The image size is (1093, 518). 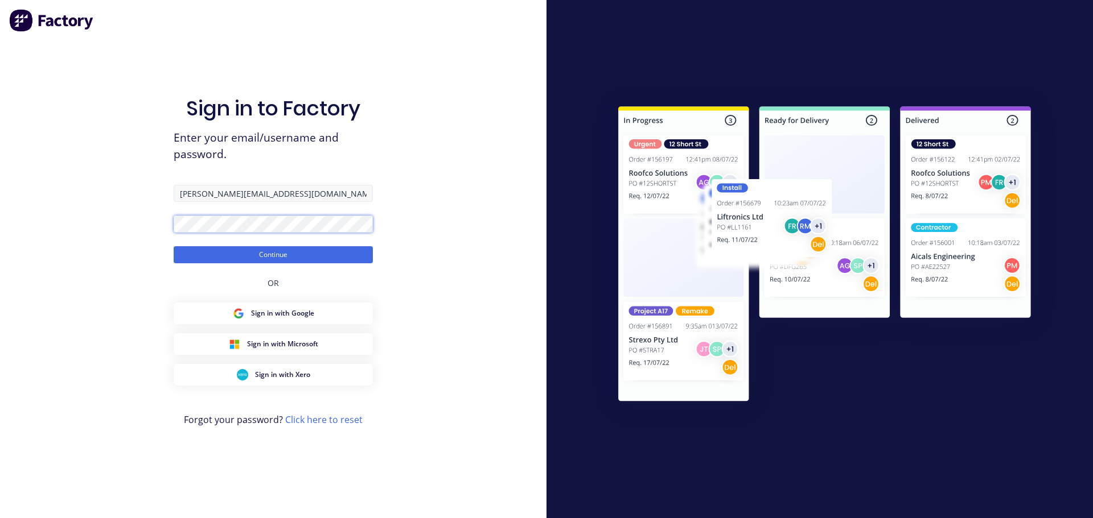 I want to click on button: Google Sign inSign in with Google, so click(x=273, y=314).